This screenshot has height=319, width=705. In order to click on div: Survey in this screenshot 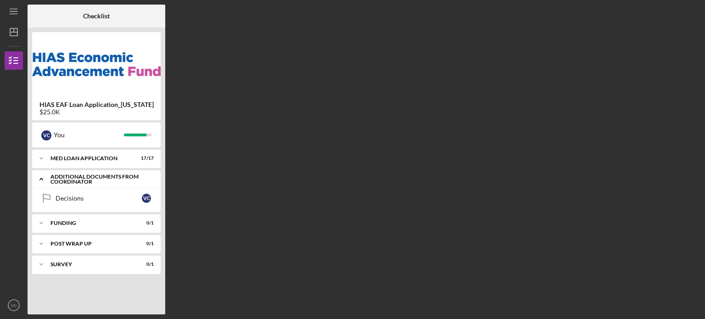, I will do `click(90, 264)`.